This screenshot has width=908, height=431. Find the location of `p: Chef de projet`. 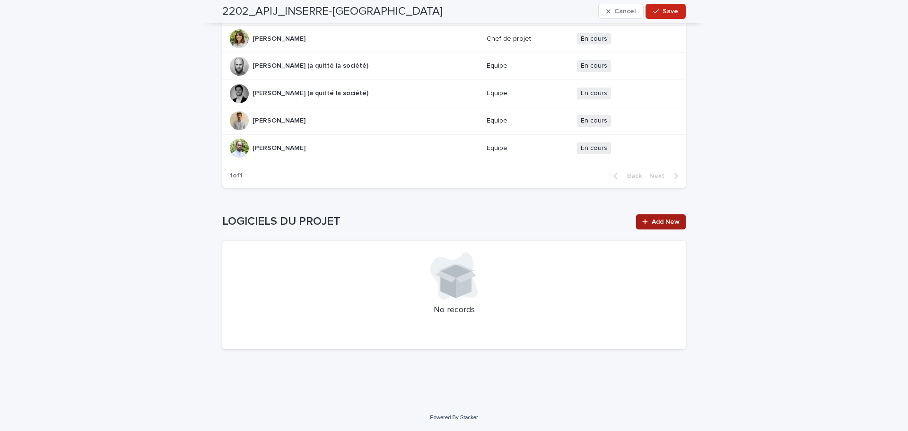

p: Chef de projet is located at coordinates (528, 39).